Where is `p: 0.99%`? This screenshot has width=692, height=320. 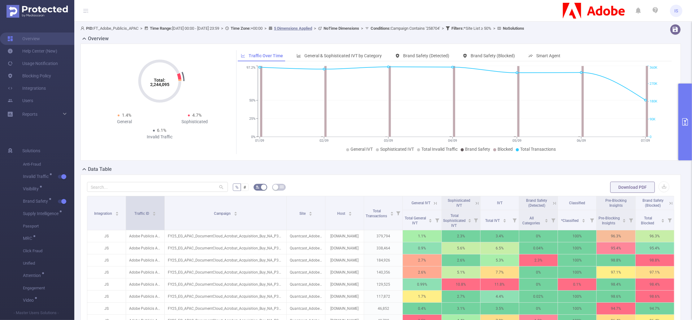
p: 0.99% is located at coordinates (422, 285).